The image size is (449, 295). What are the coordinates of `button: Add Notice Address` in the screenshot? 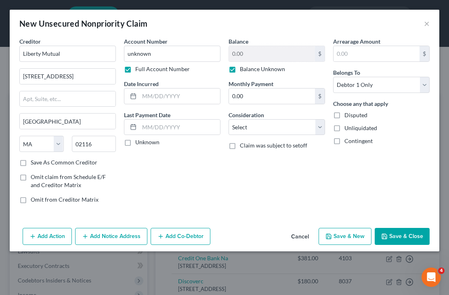 It's located at (111, 236).